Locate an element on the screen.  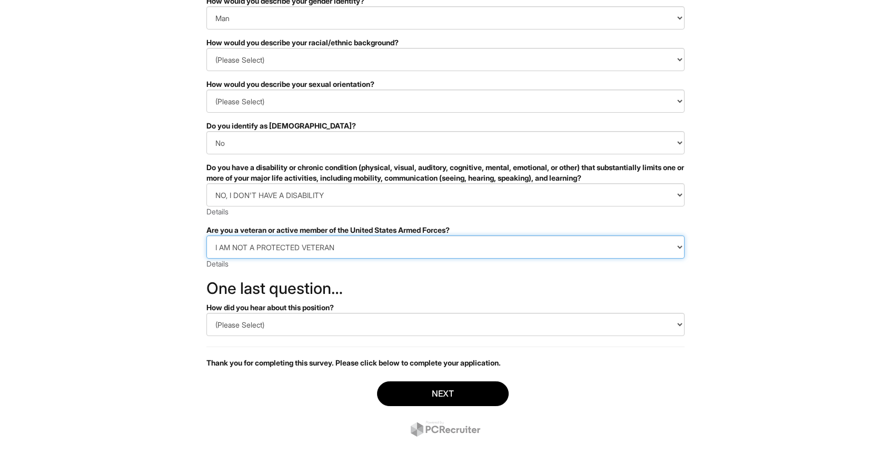
select: Do you have a disability or chronic condition (physical, visual, auditory, cognitive, mental, emo... is located at coordinates (446, 195).